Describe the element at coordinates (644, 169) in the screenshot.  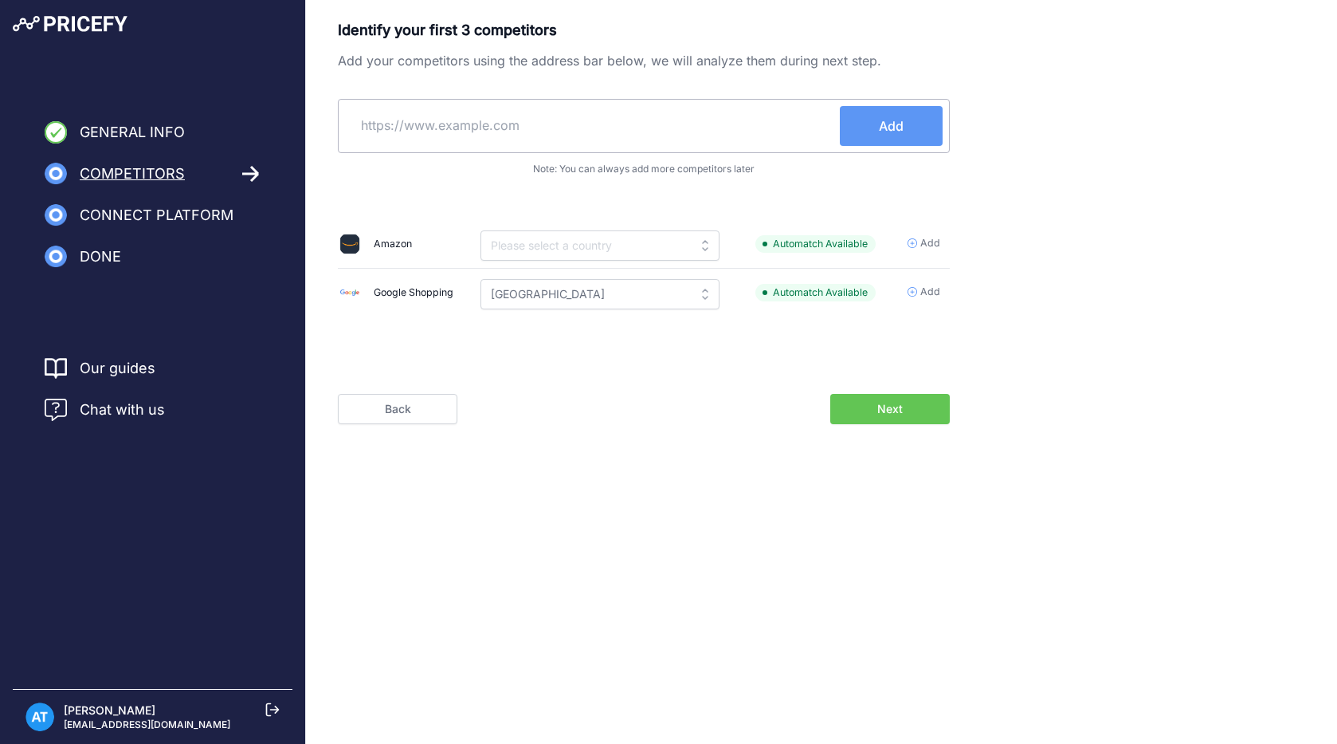
I see `p: Note: You can always add more competitors later` at that location.